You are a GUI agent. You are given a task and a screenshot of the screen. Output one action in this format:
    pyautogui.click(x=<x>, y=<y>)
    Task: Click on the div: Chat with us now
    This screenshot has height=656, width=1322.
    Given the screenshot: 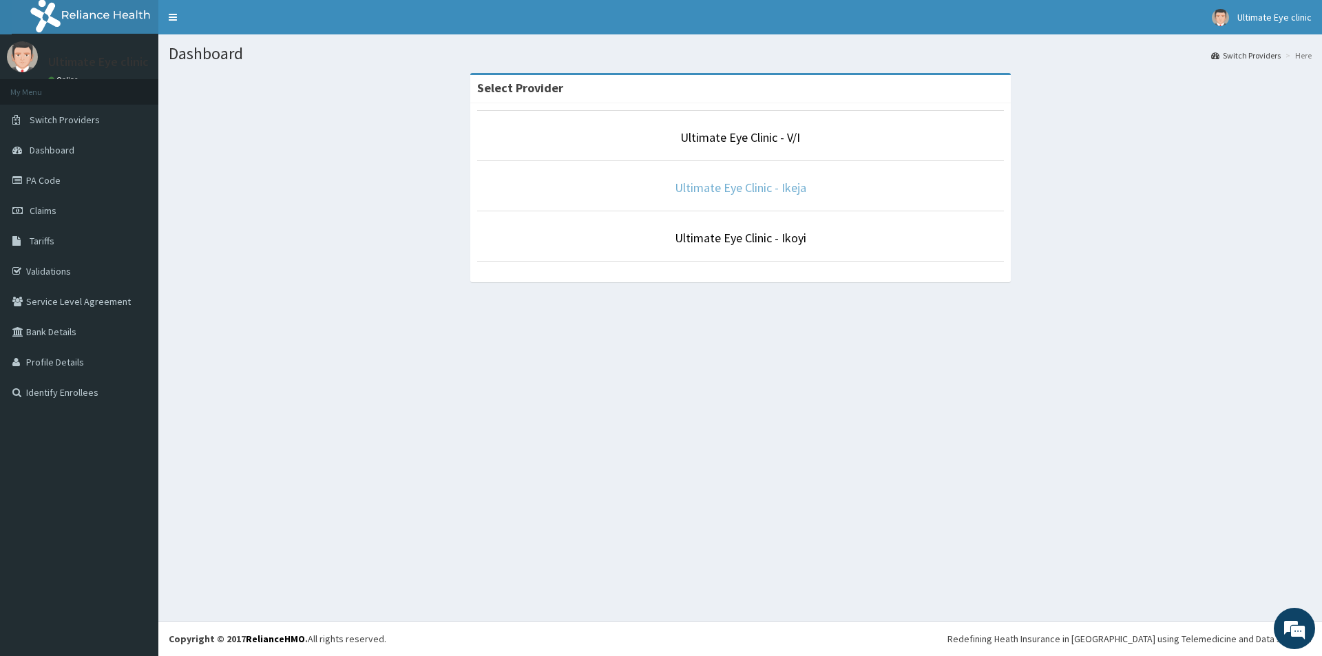 What is the action you would take?
    pyautogui.click(x=152, y=86)
    